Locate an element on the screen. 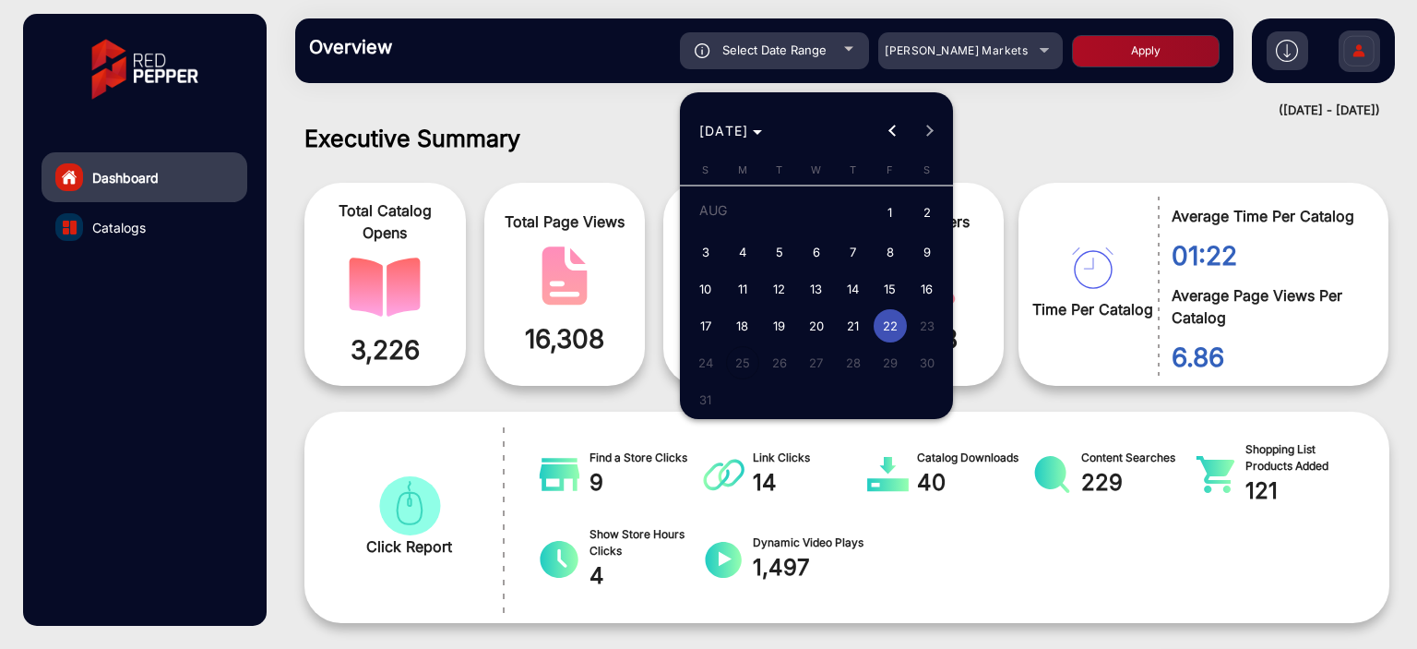 Image resolution: width=1417 pixels, height=649 pixels. span: 5 is located at coordinates (780, 252).